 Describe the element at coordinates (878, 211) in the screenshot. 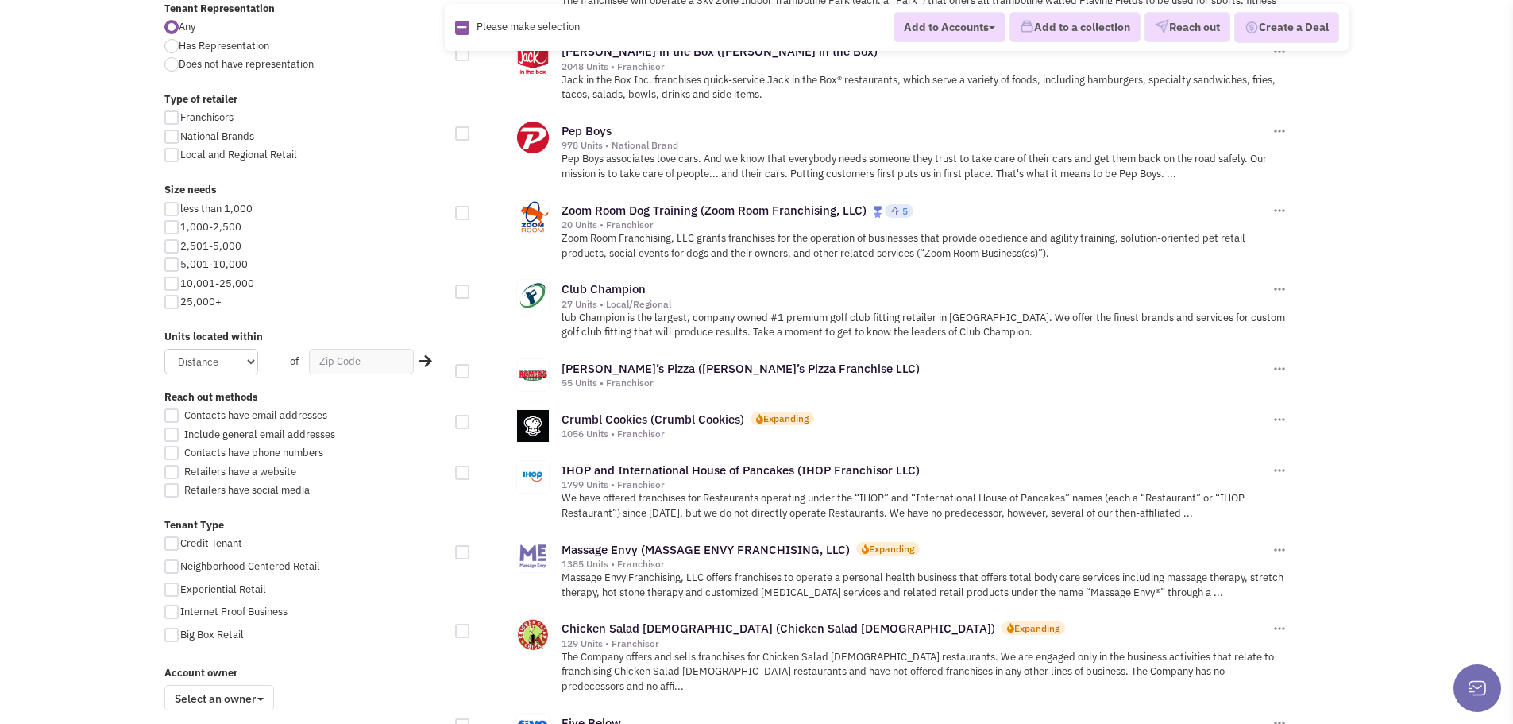

I see `img: locallyfamous-largeicon.png` at that location.